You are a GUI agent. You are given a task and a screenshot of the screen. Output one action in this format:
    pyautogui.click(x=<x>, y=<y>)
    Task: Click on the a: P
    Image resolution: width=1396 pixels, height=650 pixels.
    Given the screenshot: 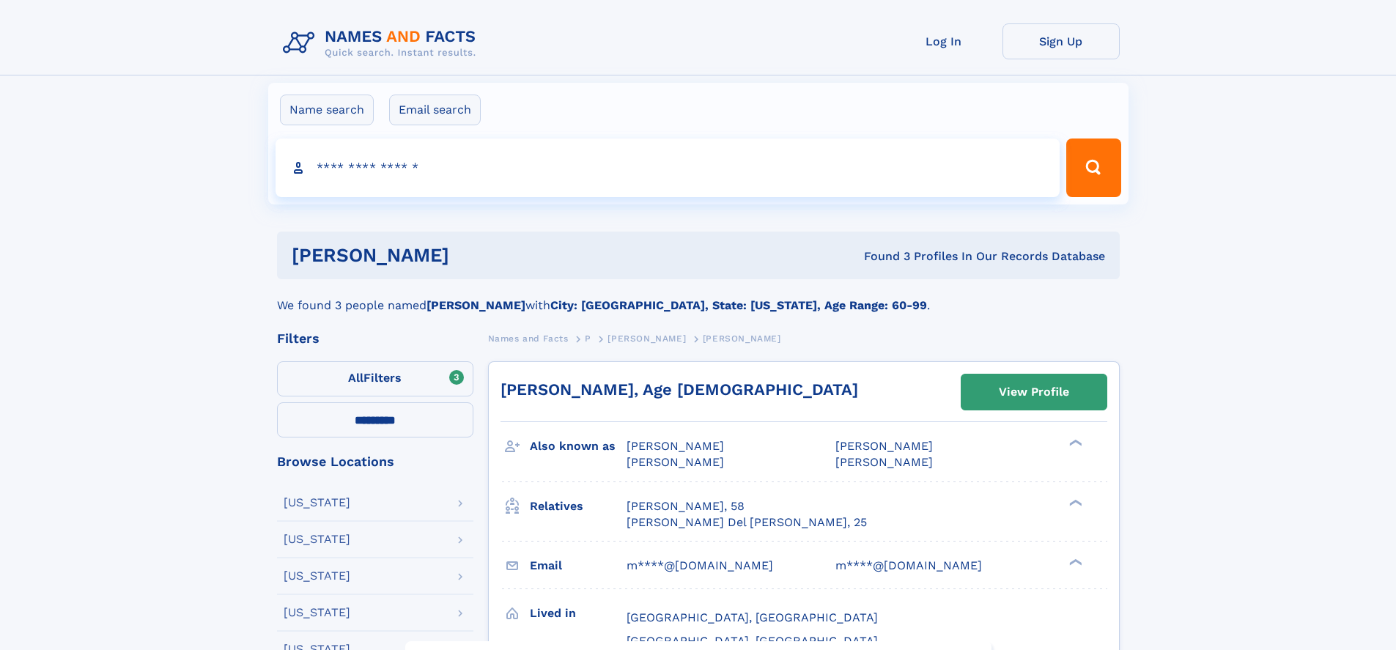 What is the action you would take?
    pyautogui.click(x=588, y=338)
    